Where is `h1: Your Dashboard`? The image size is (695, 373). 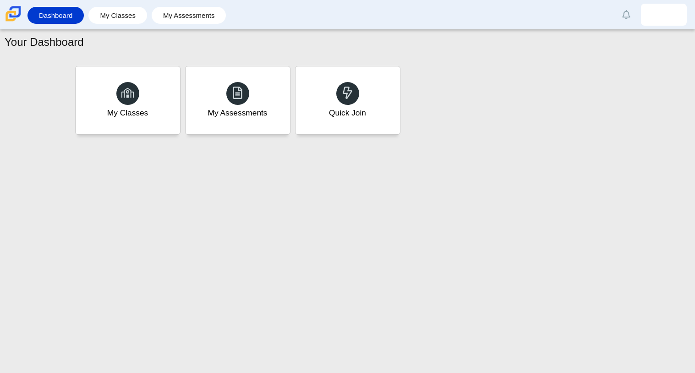 h1: Your Dashboard is located at coordinates (44, 42).